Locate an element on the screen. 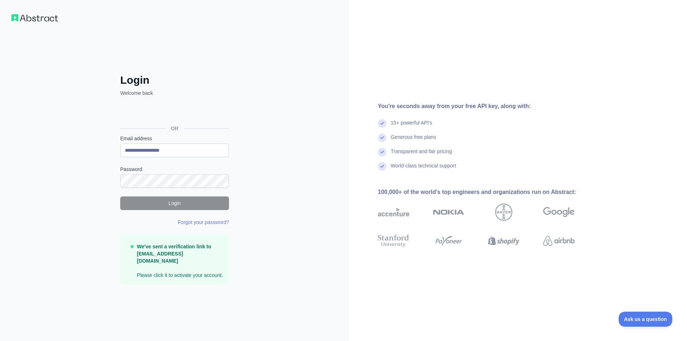  div: 15+ powerful API's is located at coordinates (411, 126).